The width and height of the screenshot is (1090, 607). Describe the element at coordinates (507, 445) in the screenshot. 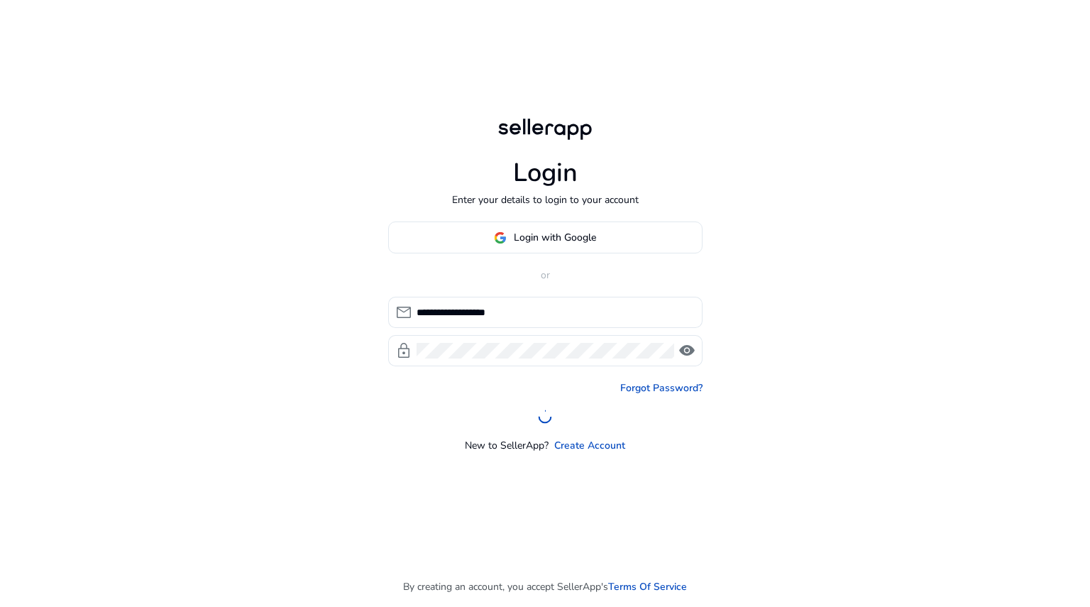

I see `p: New to SellerApp?` at that location.